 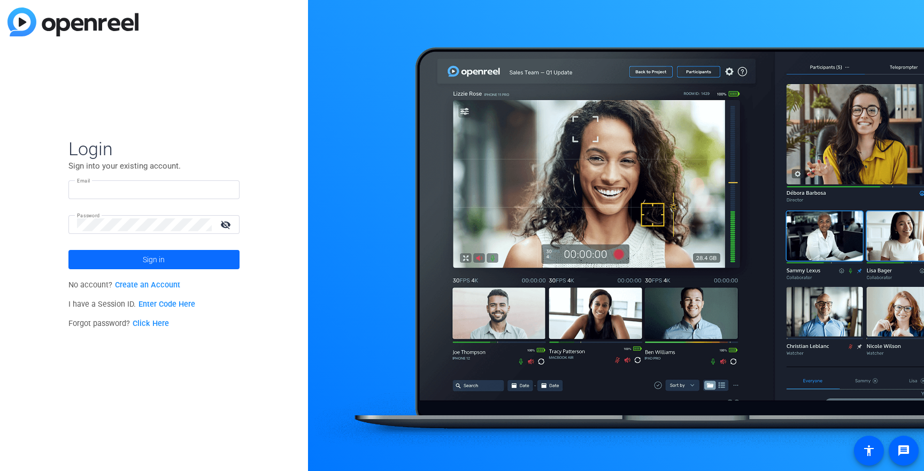 What do you see at coordinates (119, 323) in the screenshot?
I see `span: Forgot password?` at bounding box center [119, 323].